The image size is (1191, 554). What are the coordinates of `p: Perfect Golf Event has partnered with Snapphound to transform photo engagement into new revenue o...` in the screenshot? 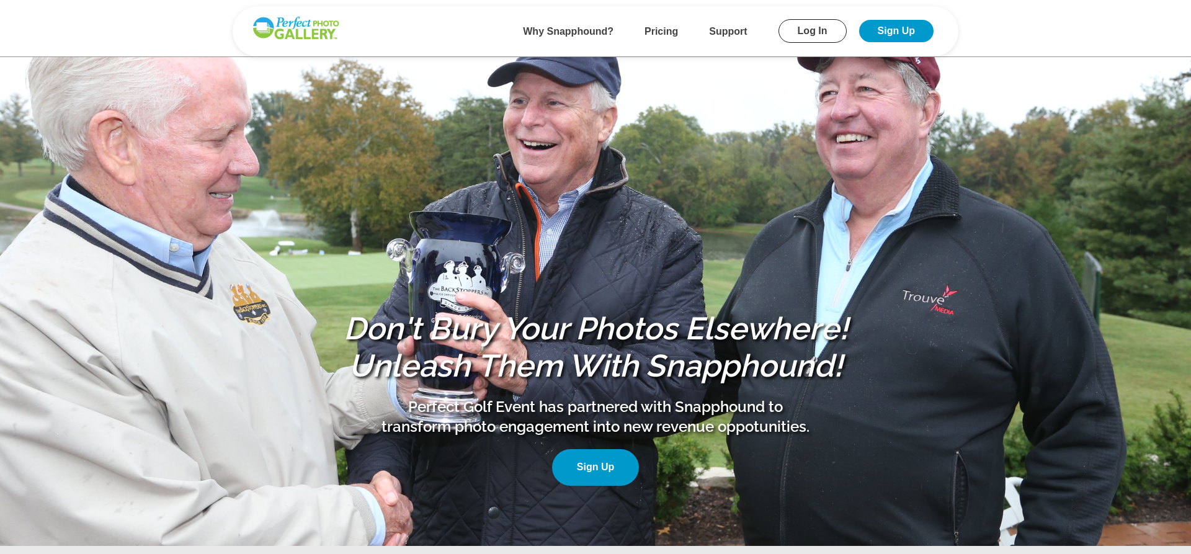 It's located at (596, 417).